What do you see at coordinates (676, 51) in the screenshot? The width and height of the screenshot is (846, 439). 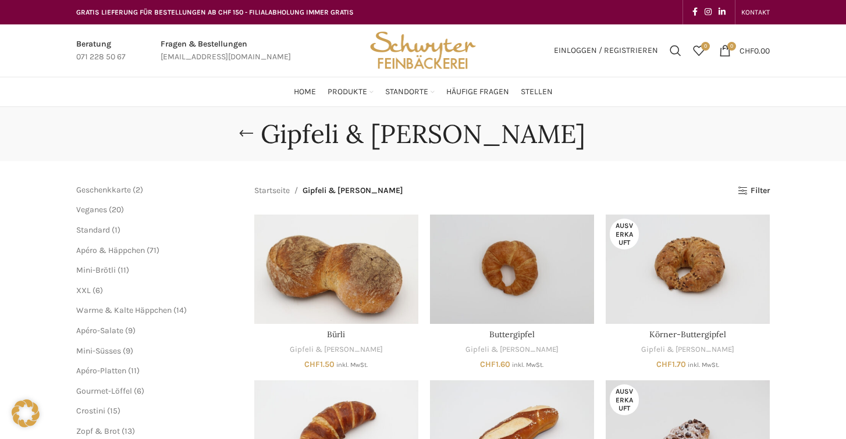 I see `a: Suchen` at bounding box center [676, 51].